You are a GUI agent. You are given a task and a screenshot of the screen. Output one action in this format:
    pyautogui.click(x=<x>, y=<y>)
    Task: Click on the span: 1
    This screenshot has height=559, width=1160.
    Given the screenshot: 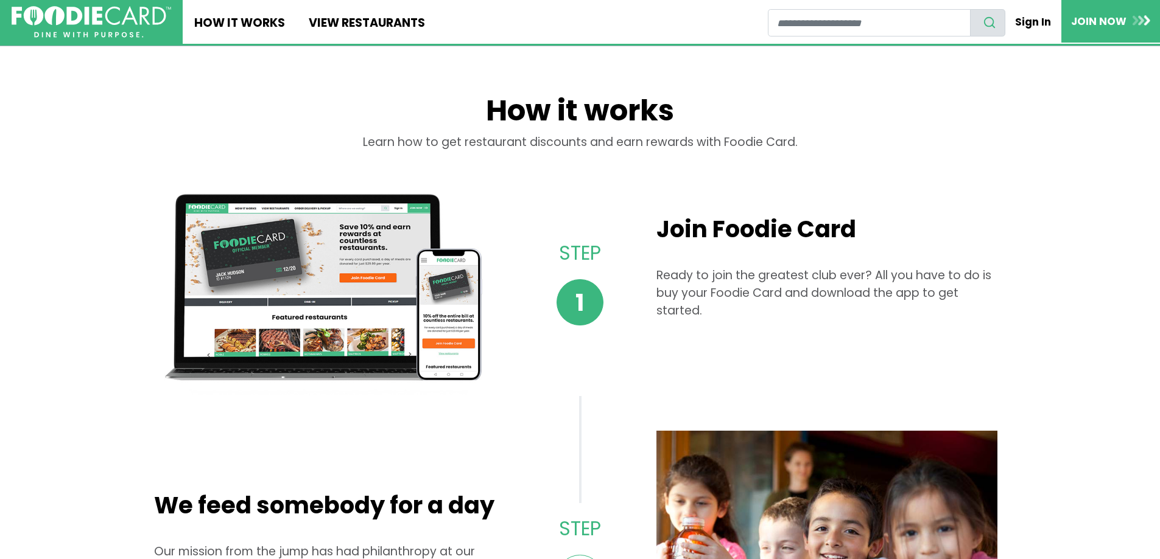 What is the action you would take?
    pyautogui.click(x=580, y=303)
    